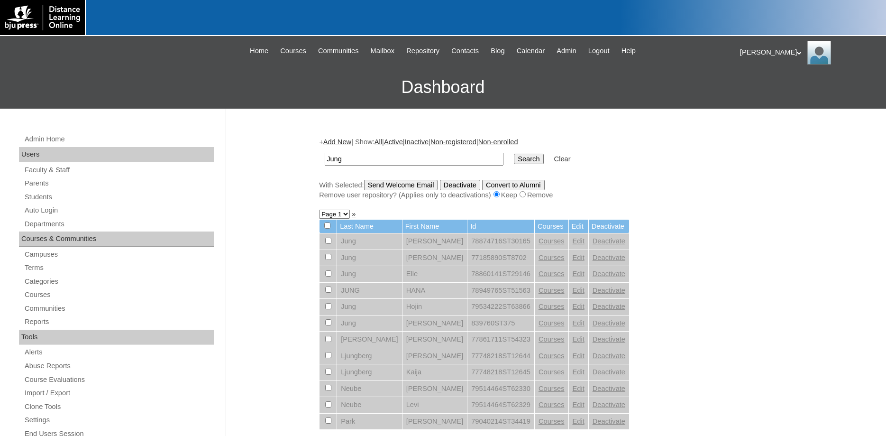 Image resolution: width=886 pixels, height=436 pixels. Describe the element at coordinates (609, 226) in the screenshot. I see `td: Deactivate` at that location.